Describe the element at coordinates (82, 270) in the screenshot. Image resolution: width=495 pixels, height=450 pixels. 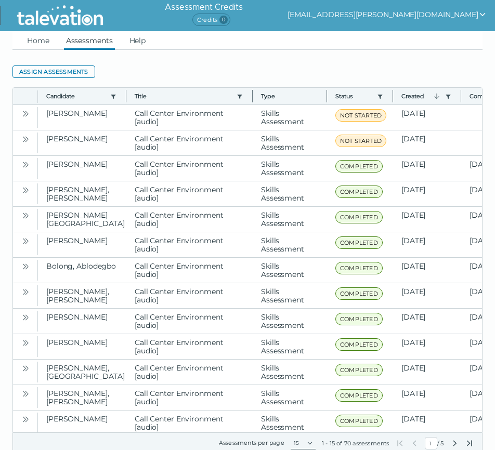
I see `clr-dg-cell: Bolong, Ablodegbo` at that location.